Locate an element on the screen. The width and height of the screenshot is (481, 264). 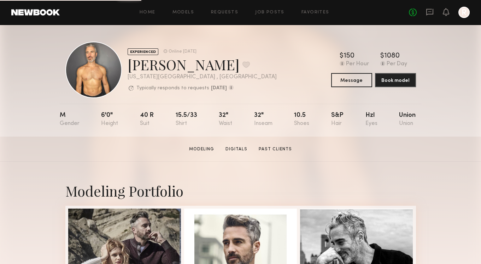
button: Book model is located at coordinates (396, 80).